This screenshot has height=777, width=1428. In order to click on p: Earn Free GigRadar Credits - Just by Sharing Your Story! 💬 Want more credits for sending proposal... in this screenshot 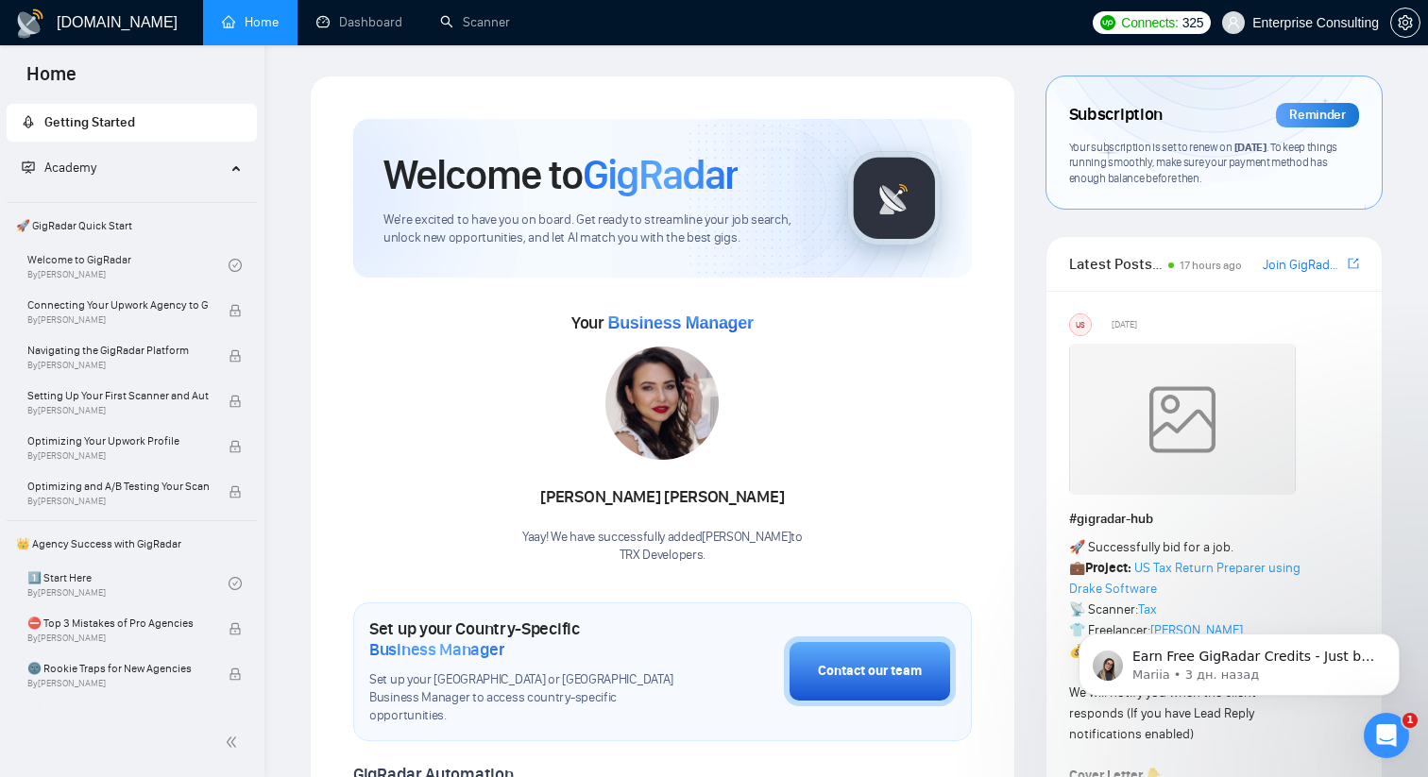, I will do `click(204, 63)`.